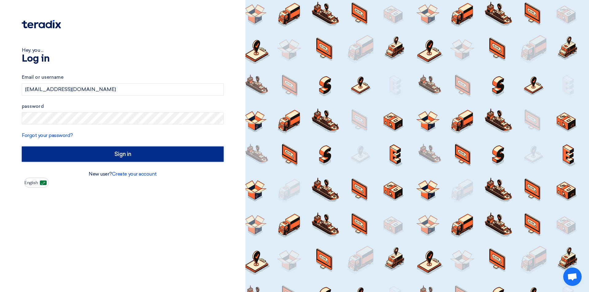 The width and height of the screenshot is (589, 292). What do you see at coordinates (47, 135) in the screenshot?
I see `font: Forgot your password?` at bounding box center [47, 135].